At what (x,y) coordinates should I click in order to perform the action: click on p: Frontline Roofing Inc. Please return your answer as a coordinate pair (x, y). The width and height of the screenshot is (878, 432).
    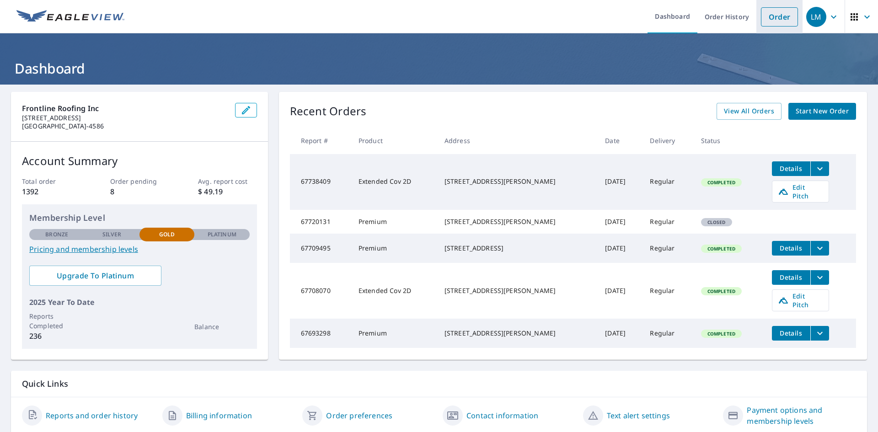
    Looking at the image, I should click on (125, 108).